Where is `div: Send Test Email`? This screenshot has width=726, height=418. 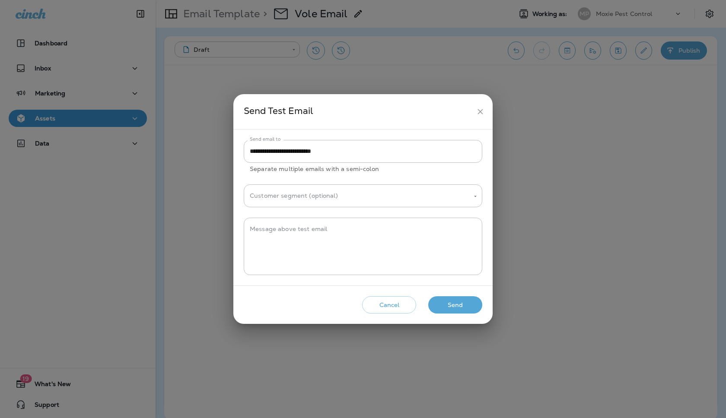
div: Send Test Email is located at coordinates (358, 112).